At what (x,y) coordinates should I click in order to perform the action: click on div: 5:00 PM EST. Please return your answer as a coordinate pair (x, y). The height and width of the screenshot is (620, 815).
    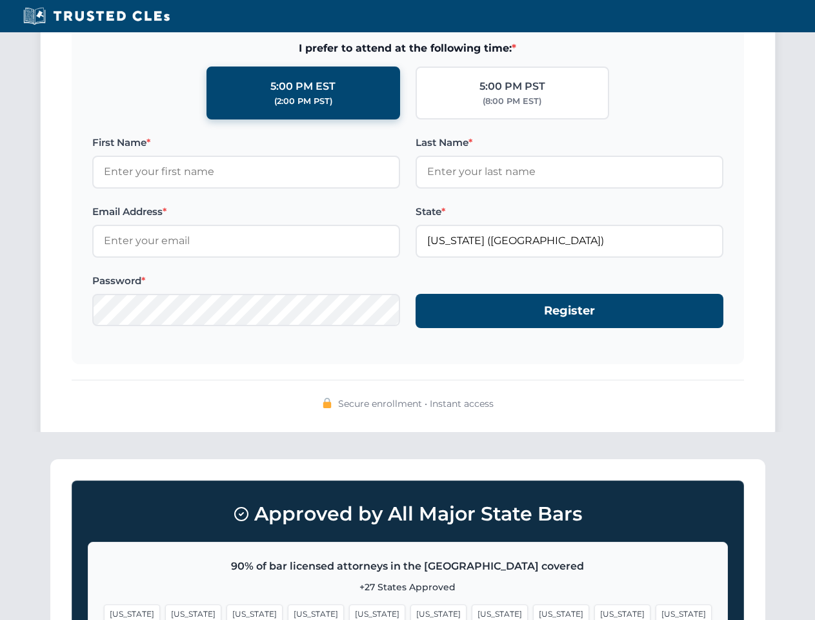
    Looking at the image, I should click on (303, 86).